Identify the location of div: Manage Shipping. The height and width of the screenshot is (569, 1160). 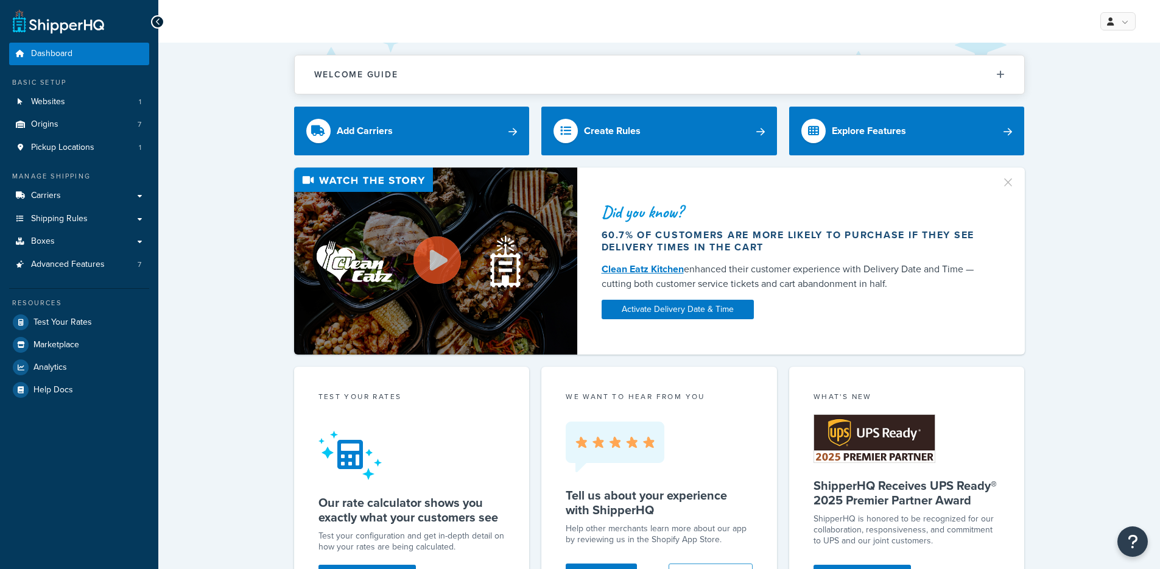
(79, 176).